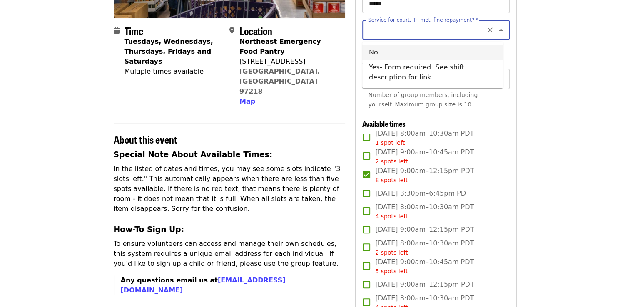 This screenshot has width=630, height=307. I want to click on button: Clear, so click(490, 30).